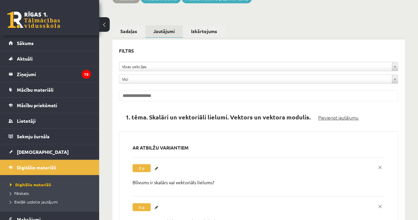 This screenshot has height=220, width=418. Describe the element at coordinates (34, 202) in the screenshot. I see `span: Biežāk uzdotie jautājumi` at that location.